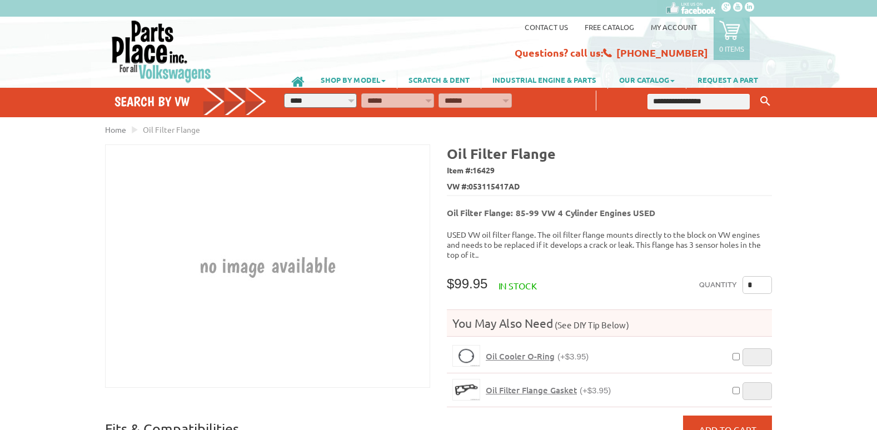 This screenshot has height=430, width=877. Describe the element at coordinates (161, 51) in the screenshot. I see `img: Parts Place Inc!` at that location.